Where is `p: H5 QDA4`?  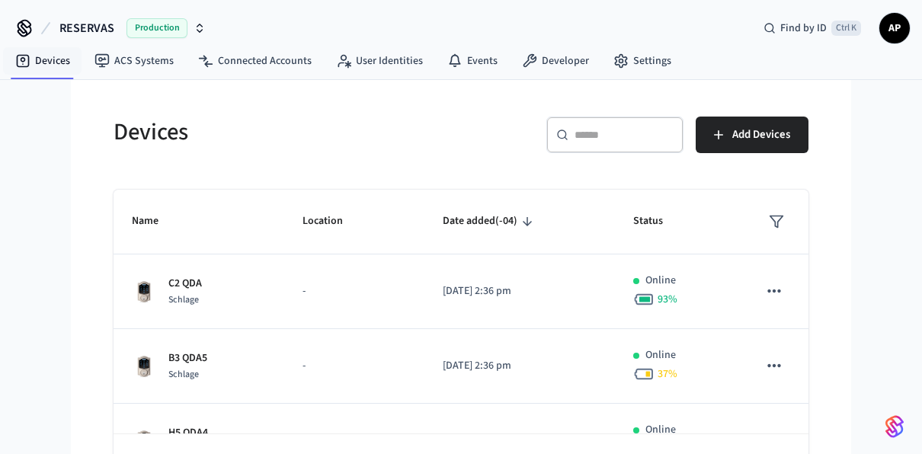 p: H5 QDA4 is located at coordinates (188, 433).